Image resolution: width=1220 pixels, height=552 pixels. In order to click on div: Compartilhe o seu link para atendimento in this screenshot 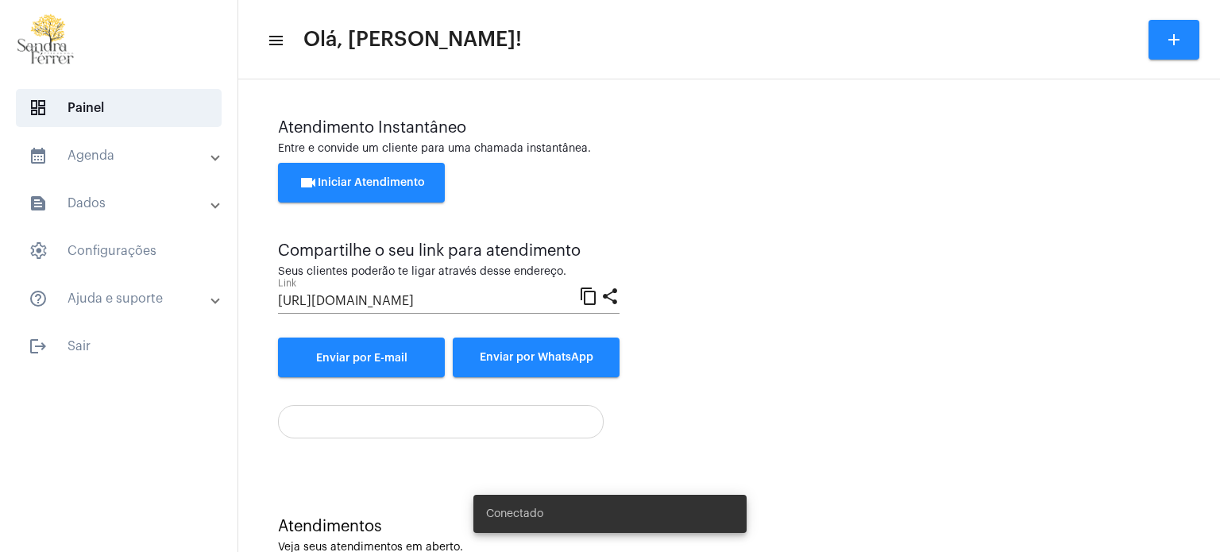, I will do `click(449, 251)`.